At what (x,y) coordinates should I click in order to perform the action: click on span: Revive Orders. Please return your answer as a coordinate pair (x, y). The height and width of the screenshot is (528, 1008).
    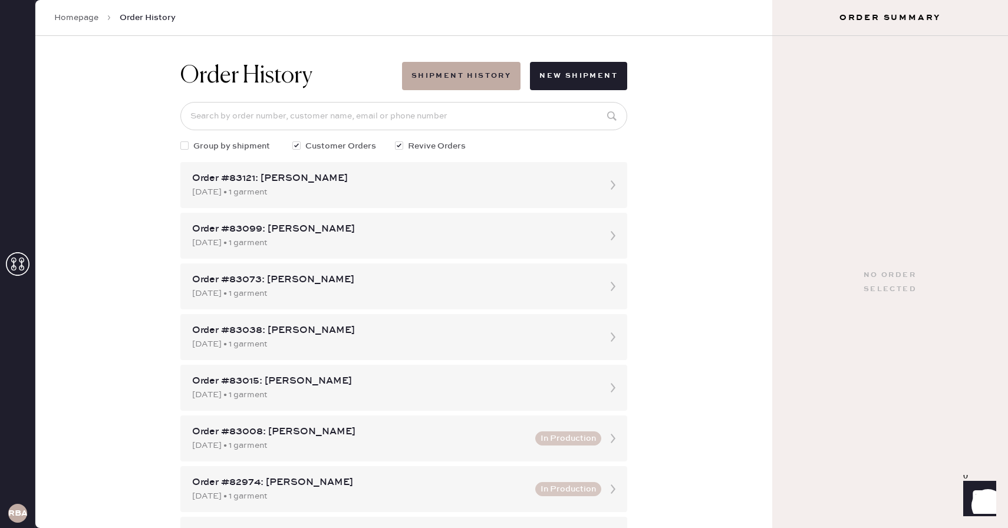
    Looking at the image, I should click on (437, 146).